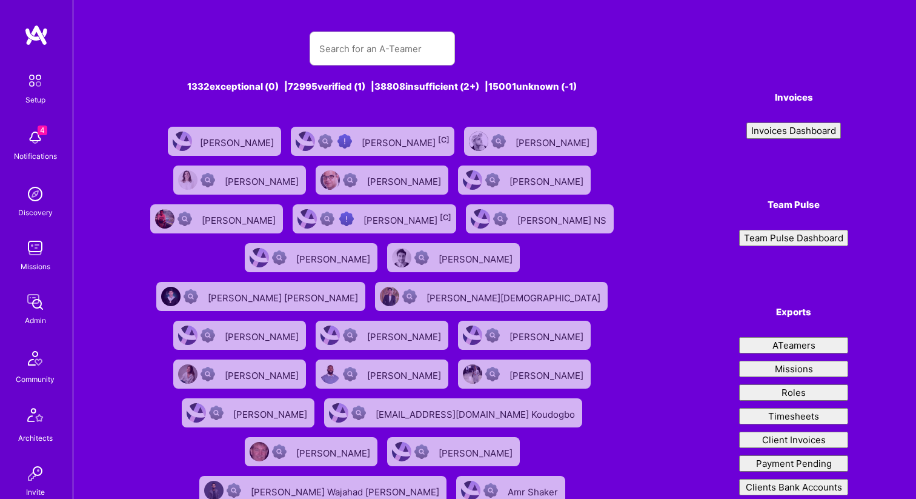 This screenshot has height=499, width=916. I want to click on button: Clients Bank Accounts, so click(794, 487).